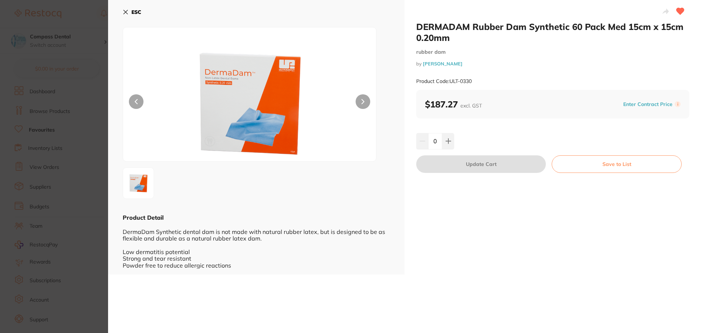 This screenshot has width=701, height=333. I want to click on button: Update Cart, so click(481, 164).